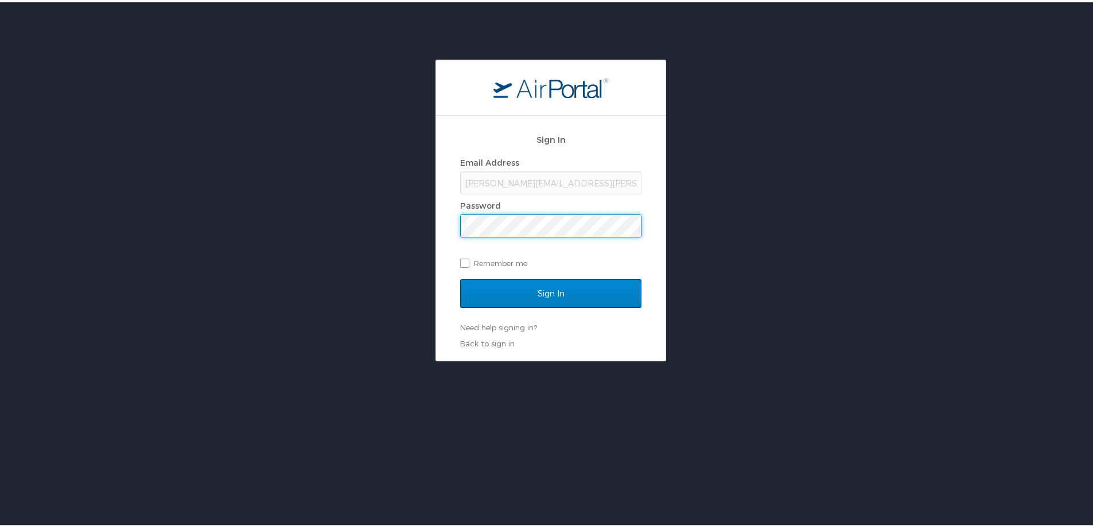  Describe the element at coordinates (551, 291) in the screenshot. I see `input: Sign In` at that location.